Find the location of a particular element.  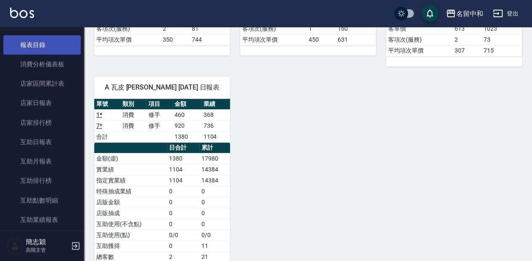

button: 登出 is located at coordinates (506, 13).